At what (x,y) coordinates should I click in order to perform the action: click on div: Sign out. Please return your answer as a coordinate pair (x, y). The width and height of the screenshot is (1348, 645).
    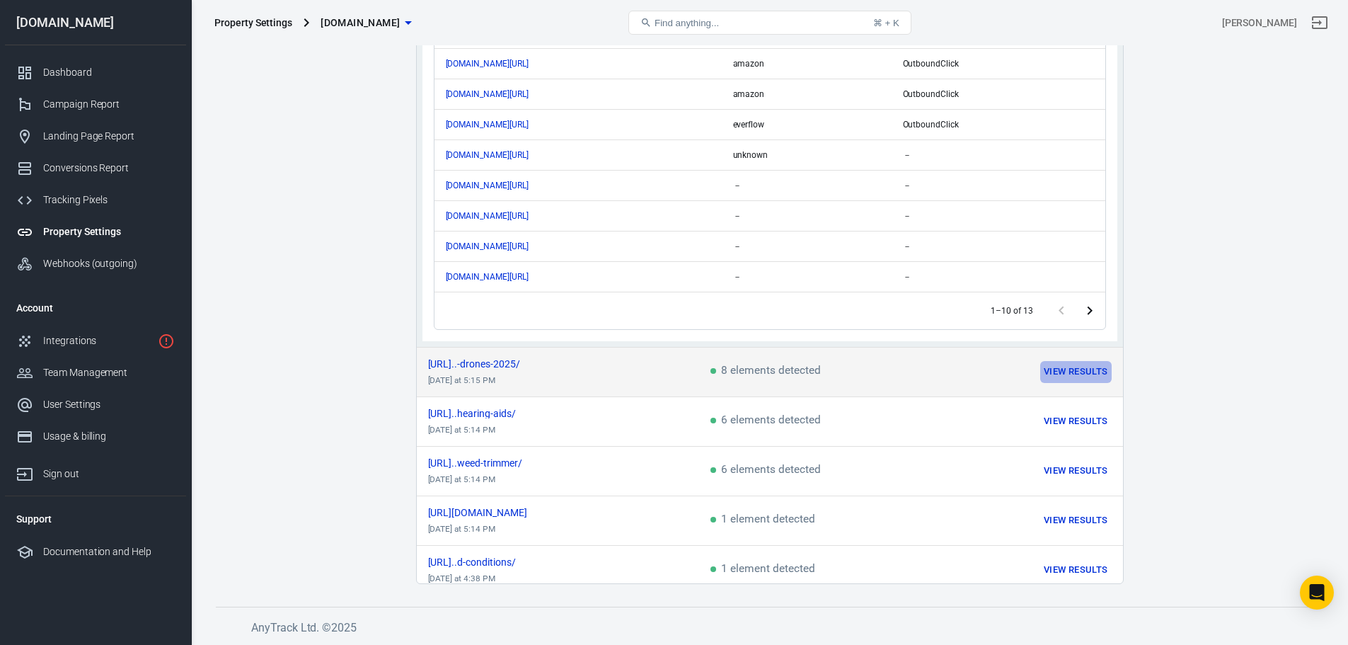
    Looking at the image, I should click on (109, 474).